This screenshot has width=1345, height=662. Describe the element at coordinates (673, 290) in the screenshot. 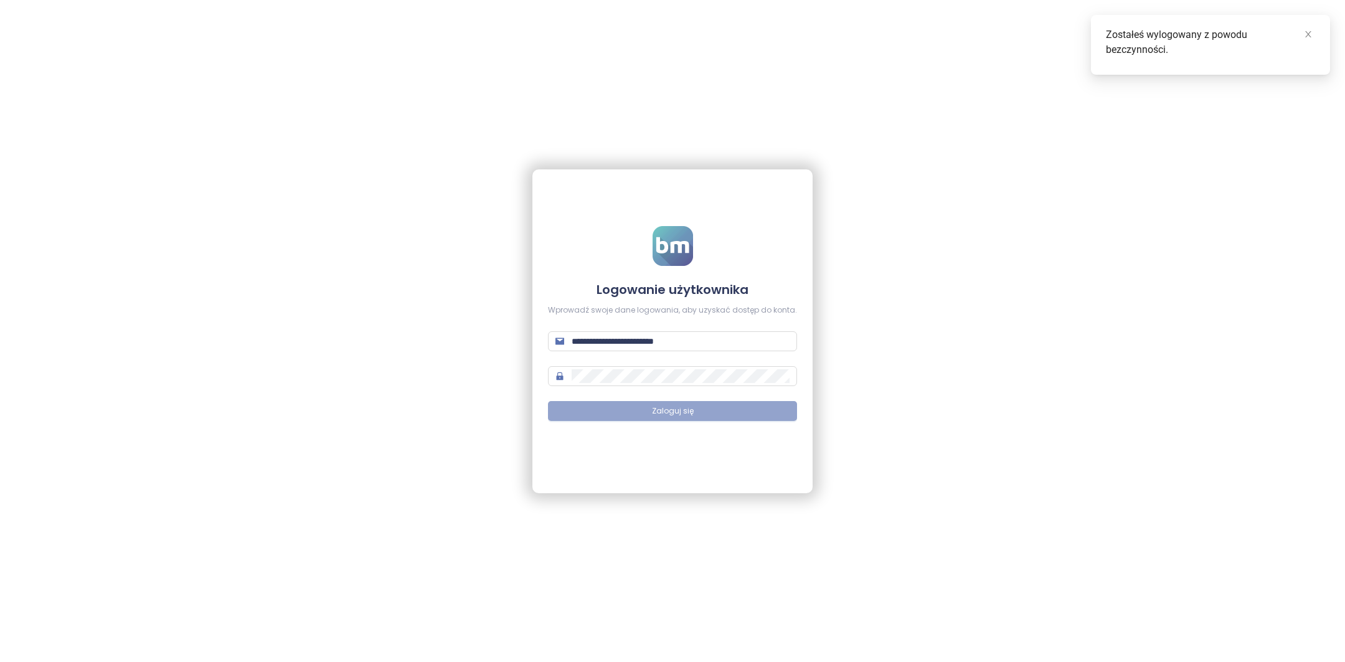

I see `h4: Logowanie użytkownika` at that location.